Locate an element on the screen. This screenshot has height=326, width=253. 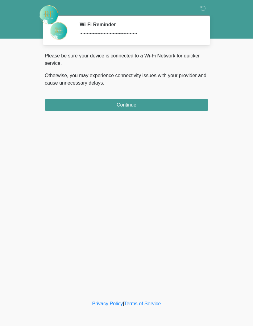
button: Continue is located at coordinates (126, 105).